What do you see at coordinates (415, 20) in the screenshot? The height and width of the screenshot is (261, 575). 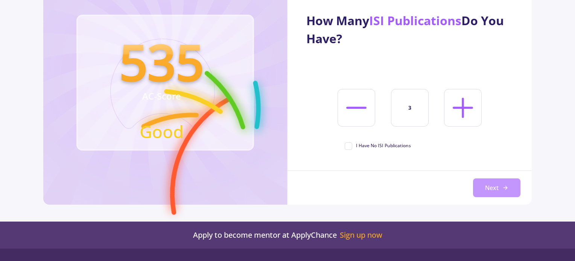 I see `span: ISI Publications` at bounding box center [415, 20].